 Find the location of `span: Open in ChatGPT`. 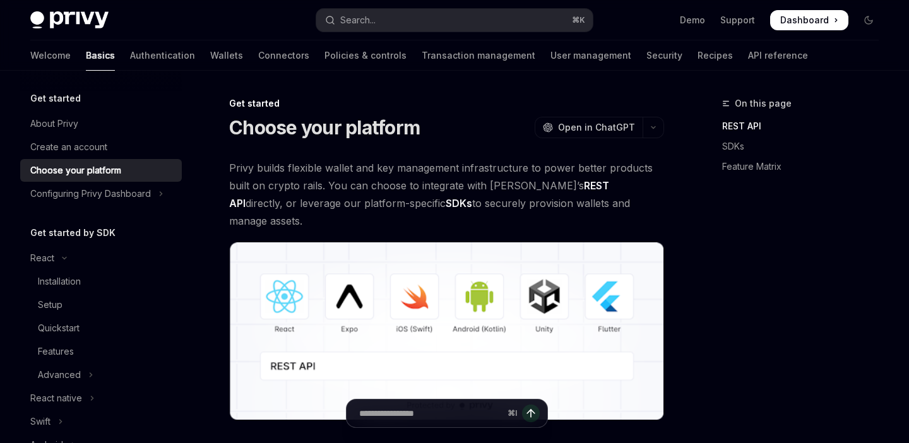

span: Open in ChatGPT is located at coordinates (596, 127).